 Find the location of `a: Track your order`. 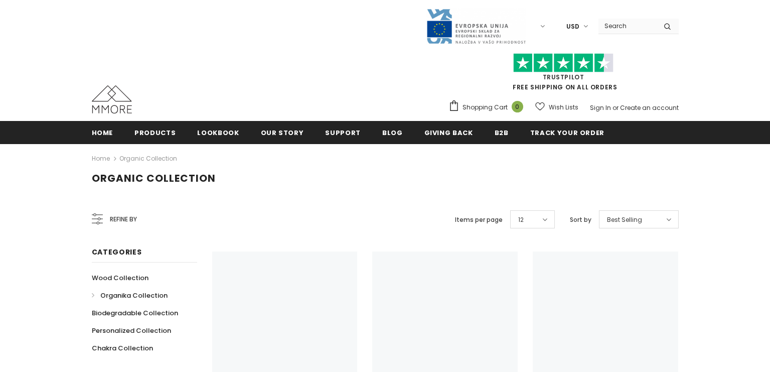

a: Track your order is located at coordinates (567, 132).